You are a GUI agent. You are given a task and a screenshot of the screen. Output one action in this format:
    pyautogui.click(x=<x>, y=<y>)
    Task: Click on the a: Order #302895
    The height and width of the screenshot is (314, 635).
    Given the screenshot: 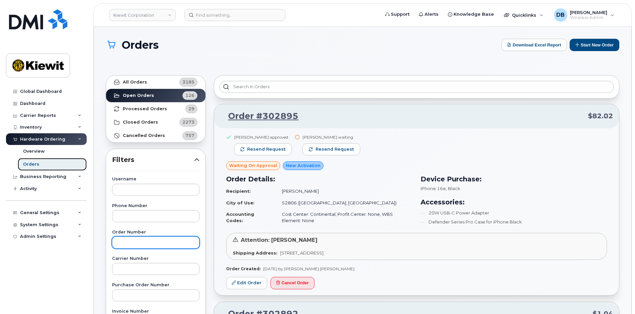 What is the action you would take?
    pyautogui.click(x=259, y=116)
    